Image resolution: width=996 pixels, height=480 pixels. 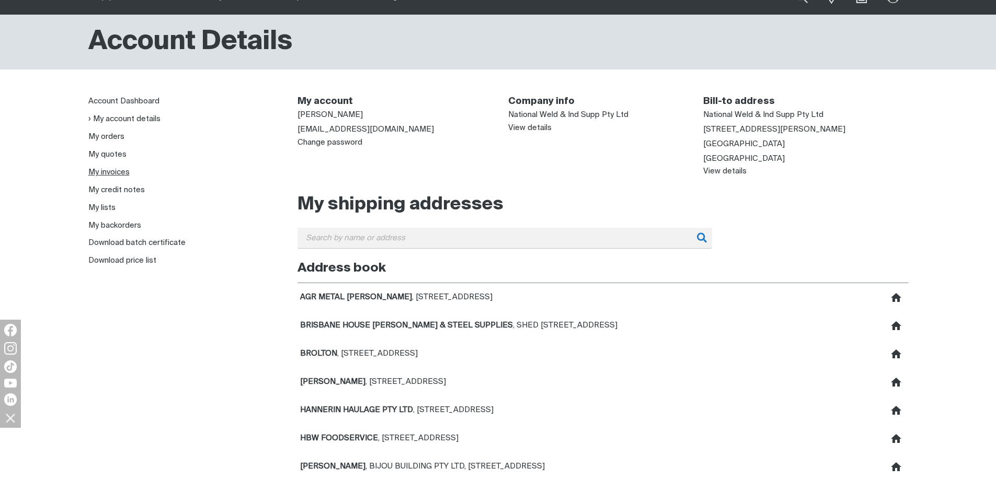 I want to click on div: National Weld & Ind Supp Pty Ltd, so click(x=600, y=115).